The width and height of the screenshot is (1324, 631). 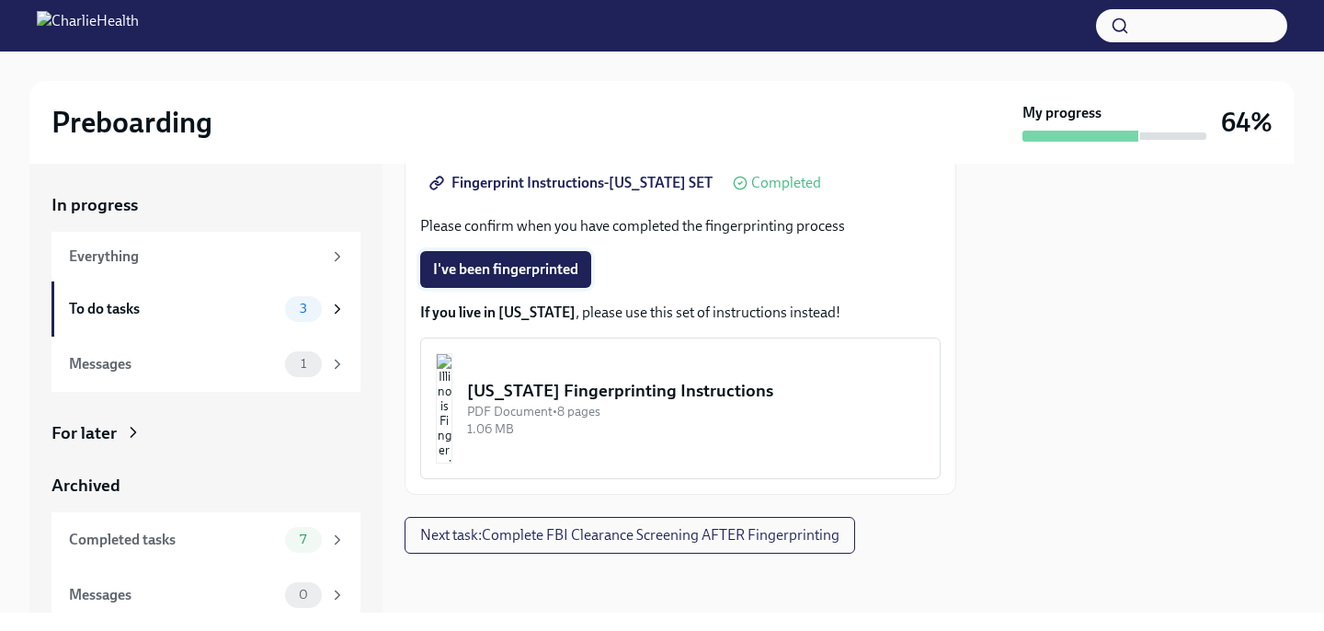 I want to click on a: In progress, so click(x=206, y=205).